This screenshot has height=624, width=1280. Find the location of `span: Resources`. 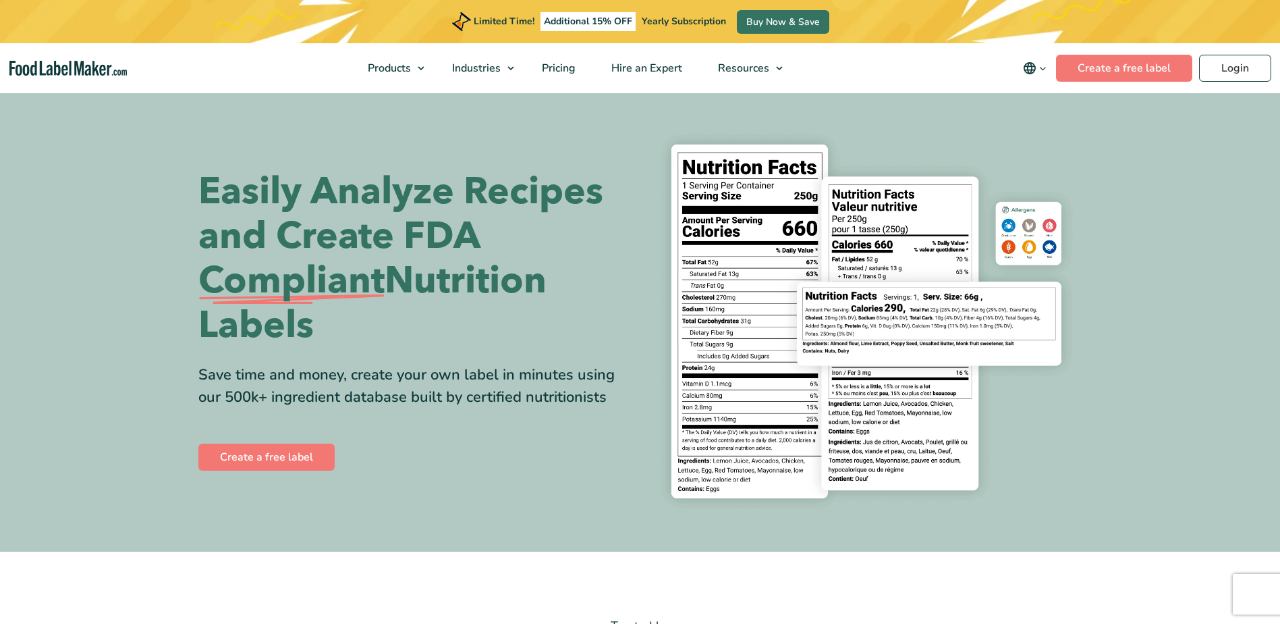

span: Resources is located at coordinates (742, 68).